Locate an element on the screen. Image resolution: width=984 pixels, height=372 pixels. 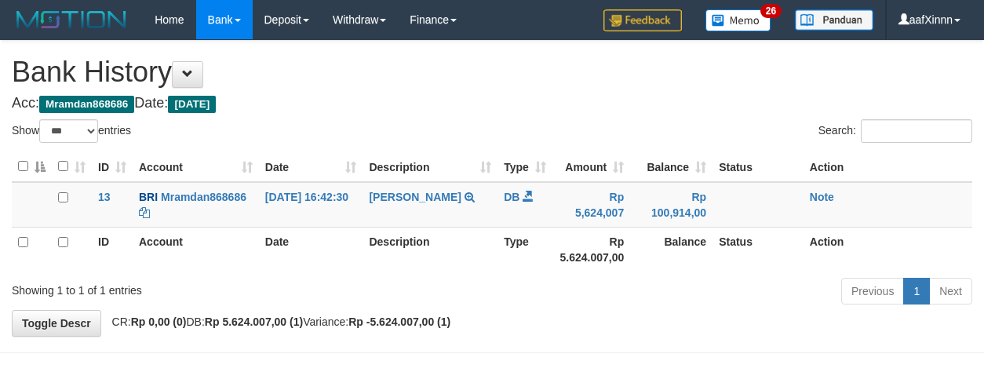
th: Account: activate to sort column ascending is located at coordinates (195, 166).